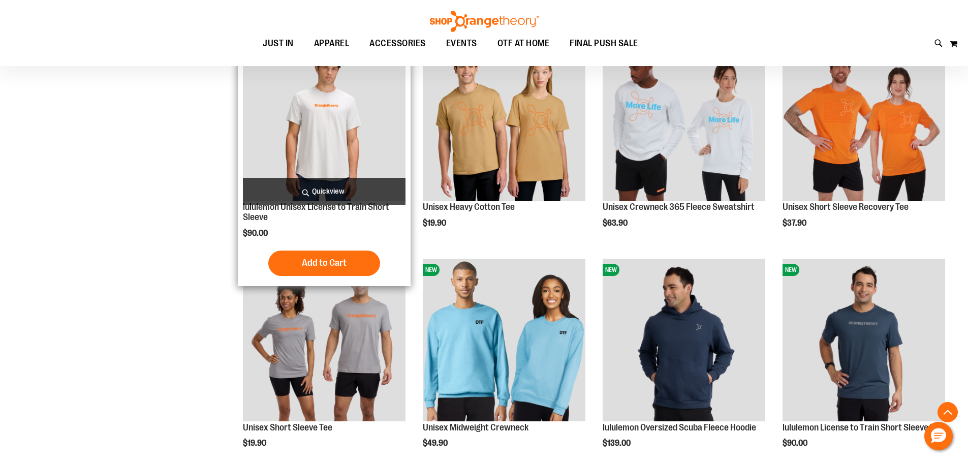  I want to click on span: $139.00, so click(617, 443).